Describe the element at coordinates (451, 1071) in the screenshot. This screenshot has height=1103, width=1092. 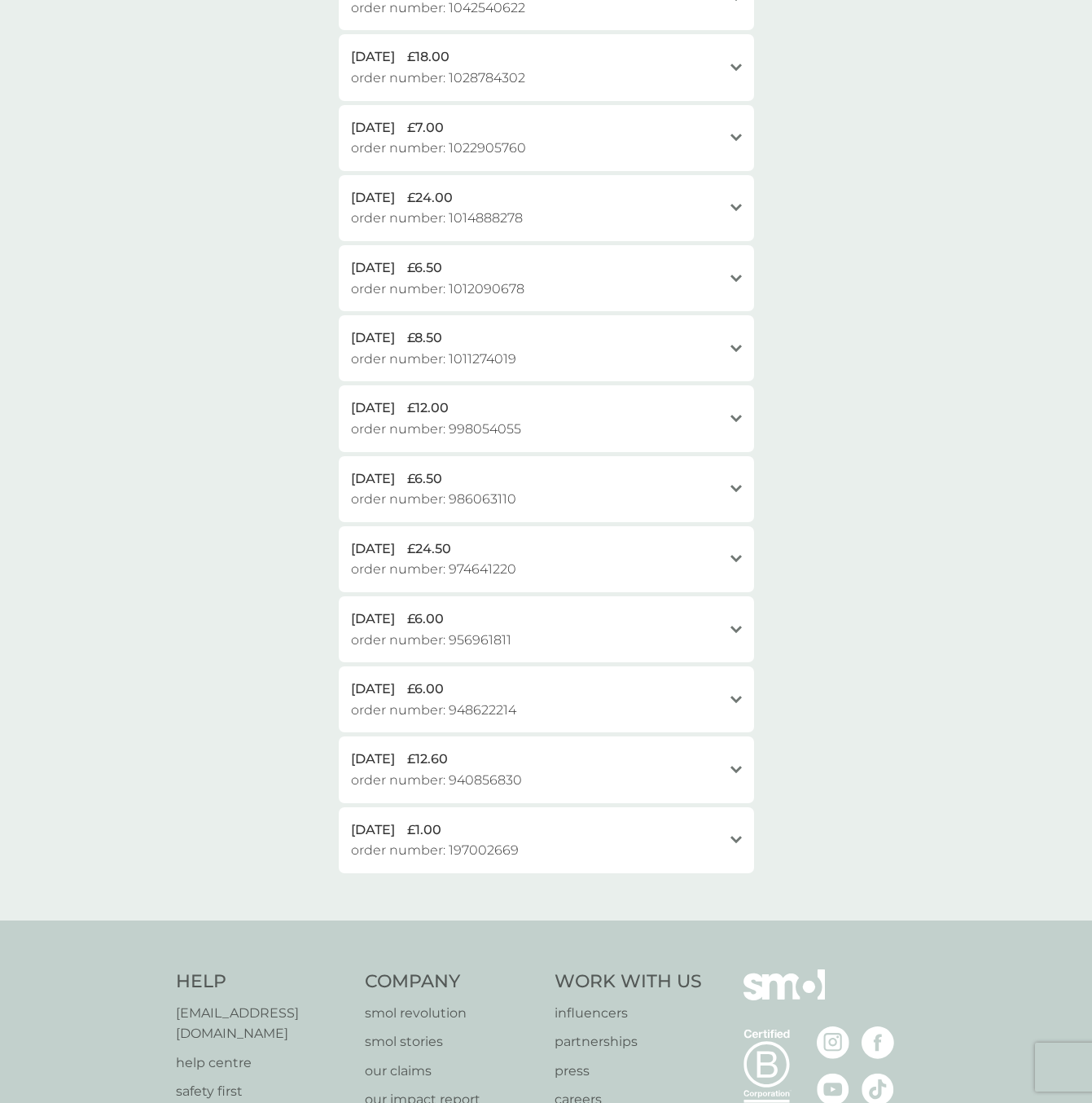
I see `p: our claims` at that location.